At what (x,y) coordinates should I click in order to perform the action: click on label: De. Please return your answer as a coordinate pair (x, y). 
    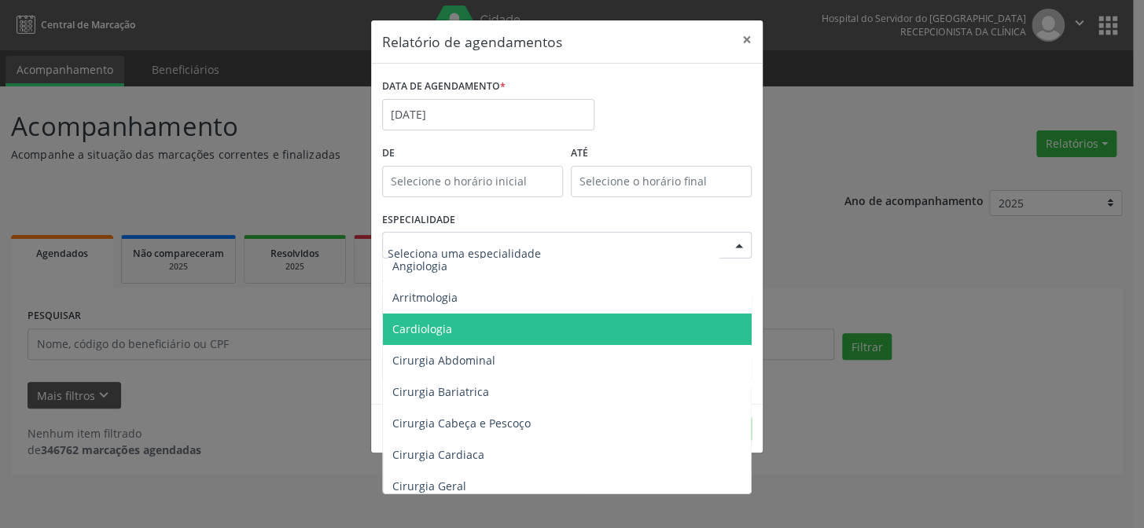
    Looking at the image, I should click on (472, 153).